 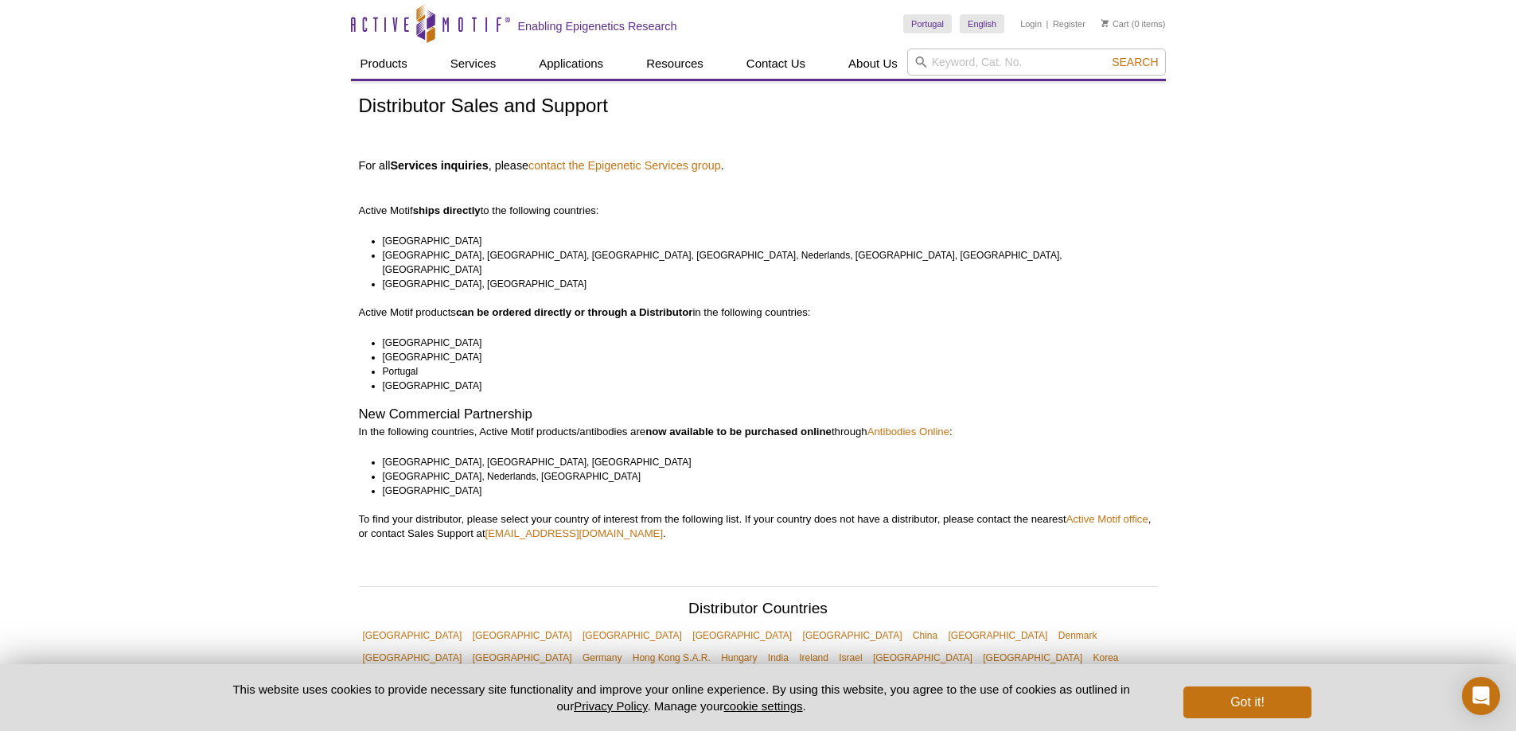 What do you see at coordinates (1078, 636) in the screenshot?
I see `a: Denmark` at bounding box center [1078, 636].